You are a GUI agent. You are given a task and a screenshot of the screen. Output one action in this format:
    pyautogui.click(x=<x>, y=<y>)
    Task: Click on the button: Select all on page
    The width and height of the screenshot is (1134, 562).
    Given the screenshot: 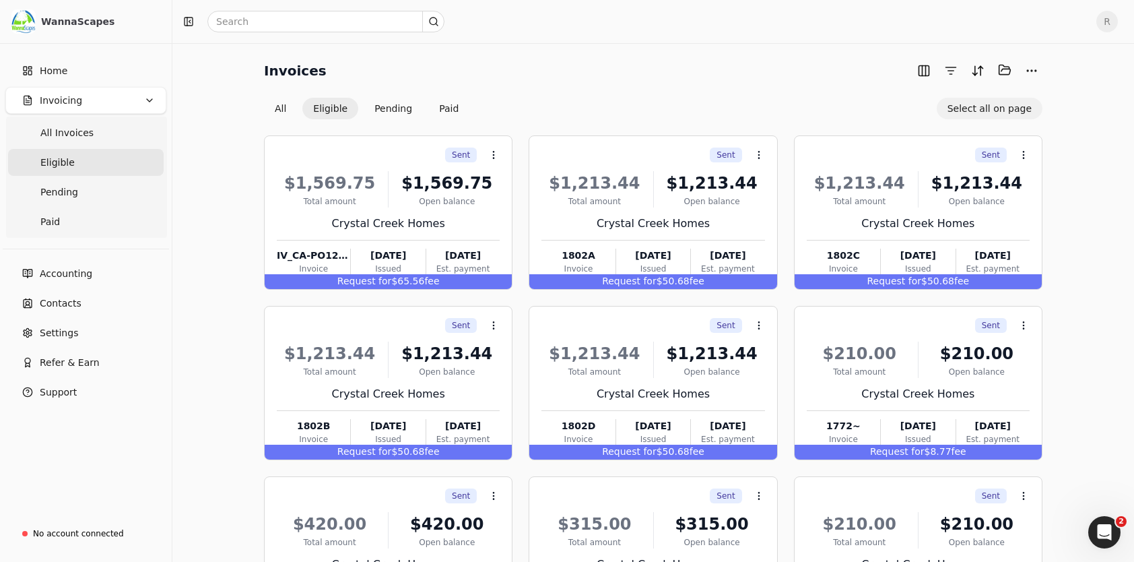 What is the action you would take?
    pyautogui.click(x=989, y=108)
    